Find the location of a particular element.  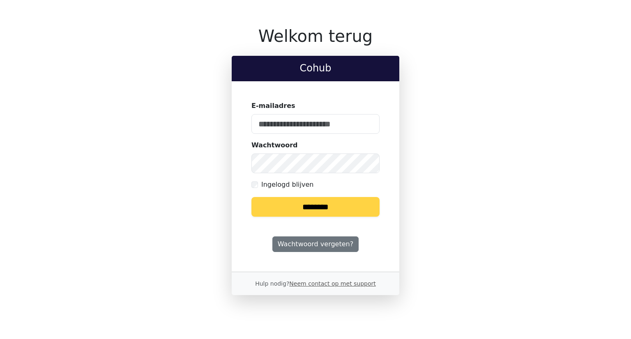

label: E-mailadres is located at coordinates (273, 106).